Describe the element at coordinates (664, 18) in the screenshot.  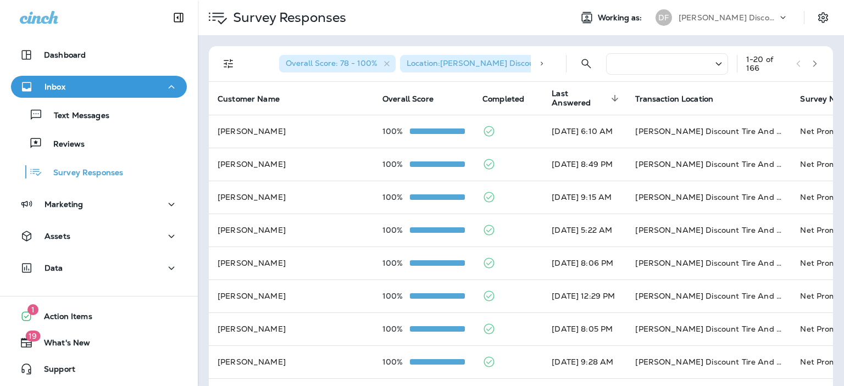
I see `div: DF` at that location.